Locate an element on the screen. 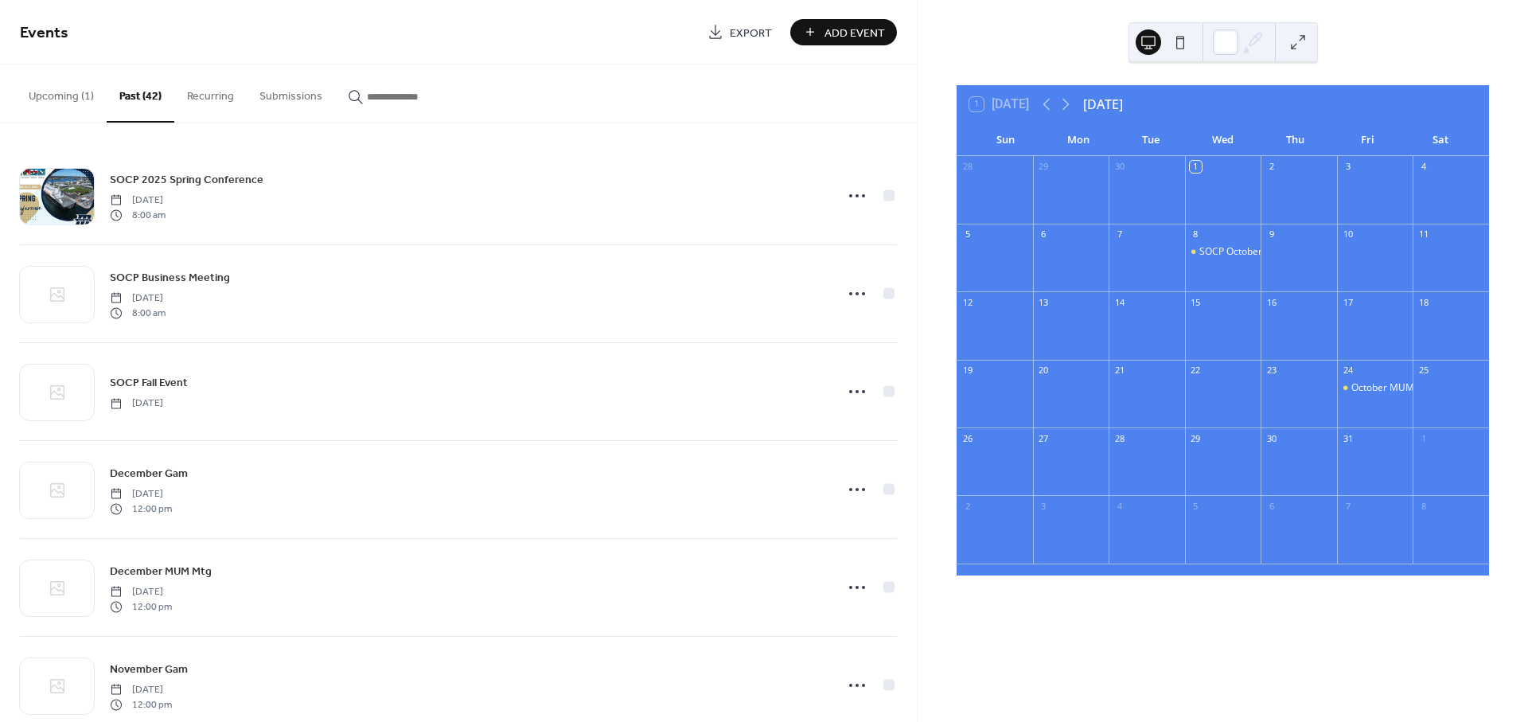 This screenshot has height=722, width=1528. div: Fri is located at coordinates (1367, 140).